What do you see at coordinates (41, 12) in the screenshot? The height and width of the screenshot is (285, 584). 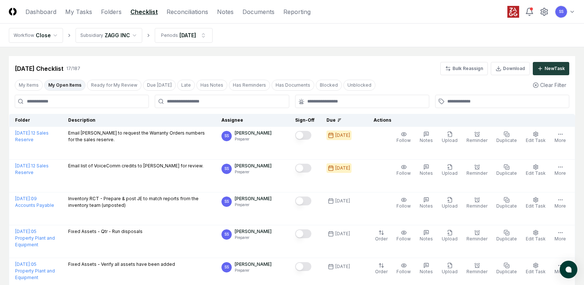 I see `a: Dashboard` at bounding box center [41, 12].